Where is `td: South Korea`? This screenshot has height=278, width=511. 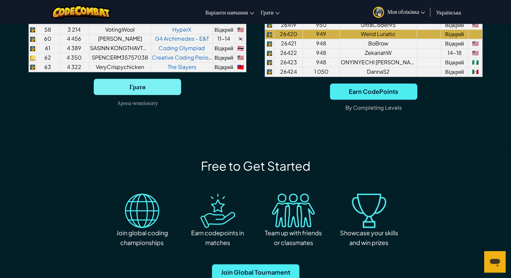 td: South Korea is located at coordinates (241, 39).